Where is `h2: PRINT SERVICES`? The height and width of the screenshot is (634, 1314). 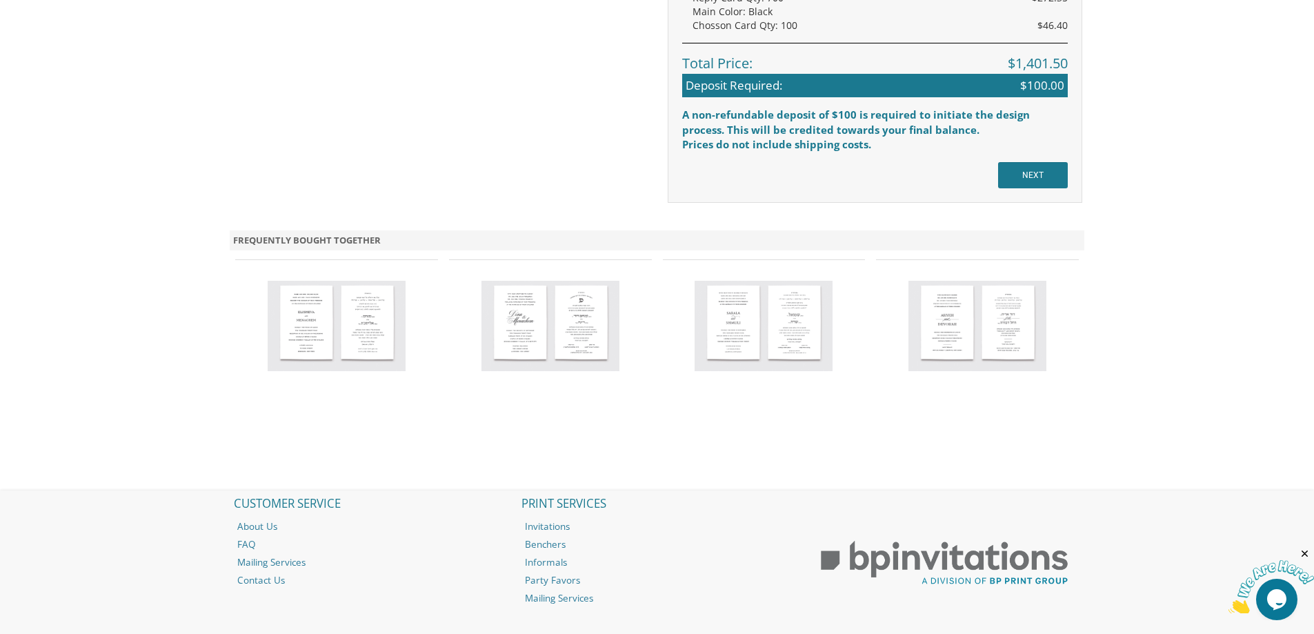 h2: PRINT SERVICES is located at coordinates (657, 504).